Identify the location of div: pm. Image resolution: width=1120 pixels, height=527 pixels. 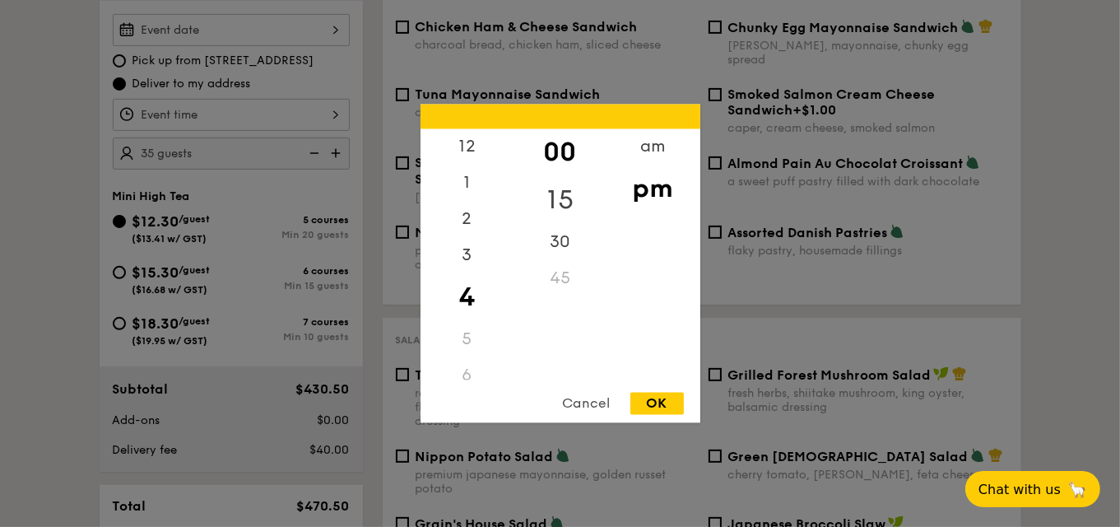
(652, 189).